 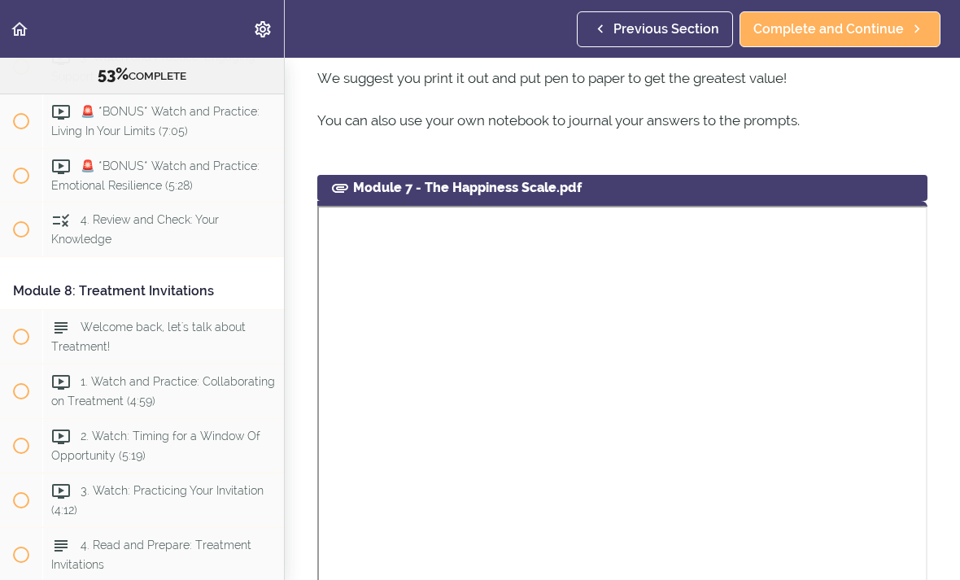 I want to click on span: 1. Watch and Practice: Collaborating on Treatment (4:59), so click(x=163, y=391).